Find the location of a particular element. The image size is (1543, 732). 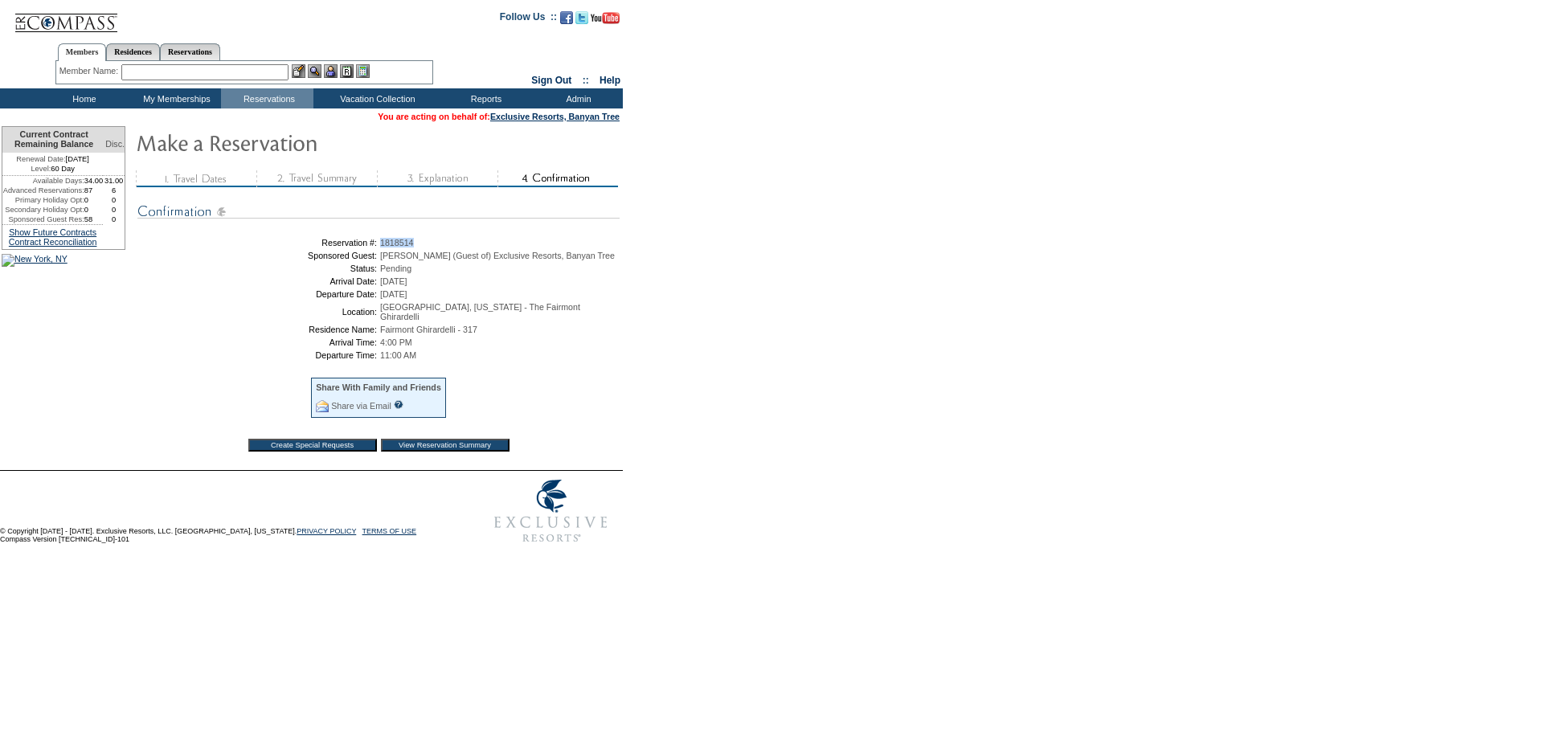

a: Follow us on Twitter is located at coordinates (582, 21).